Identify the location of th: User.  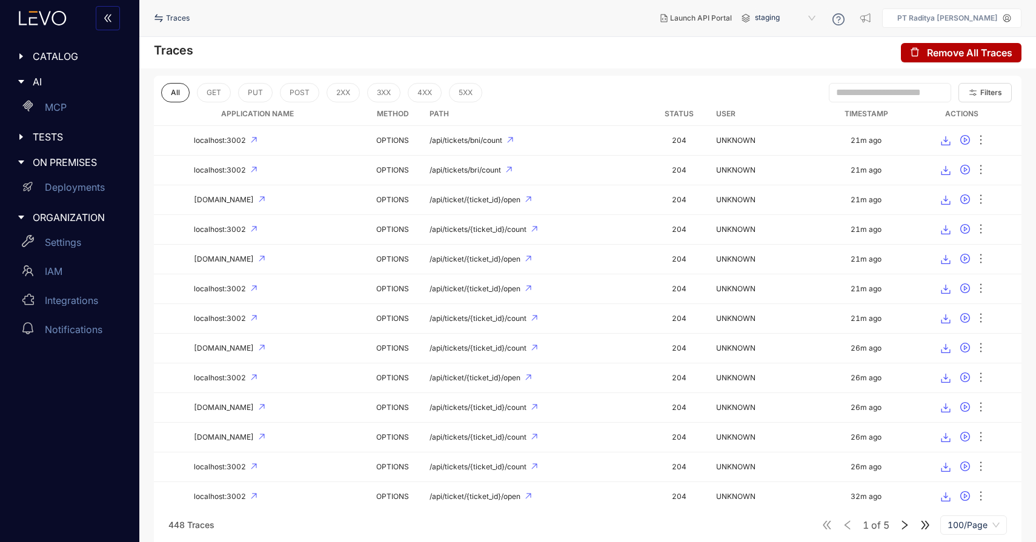
(771, 114).